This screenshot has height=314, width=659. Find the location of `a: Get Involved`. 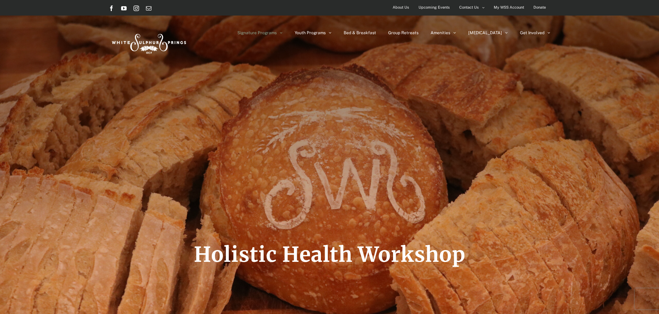

a: Get Involved is located at coordinates (535, 33).